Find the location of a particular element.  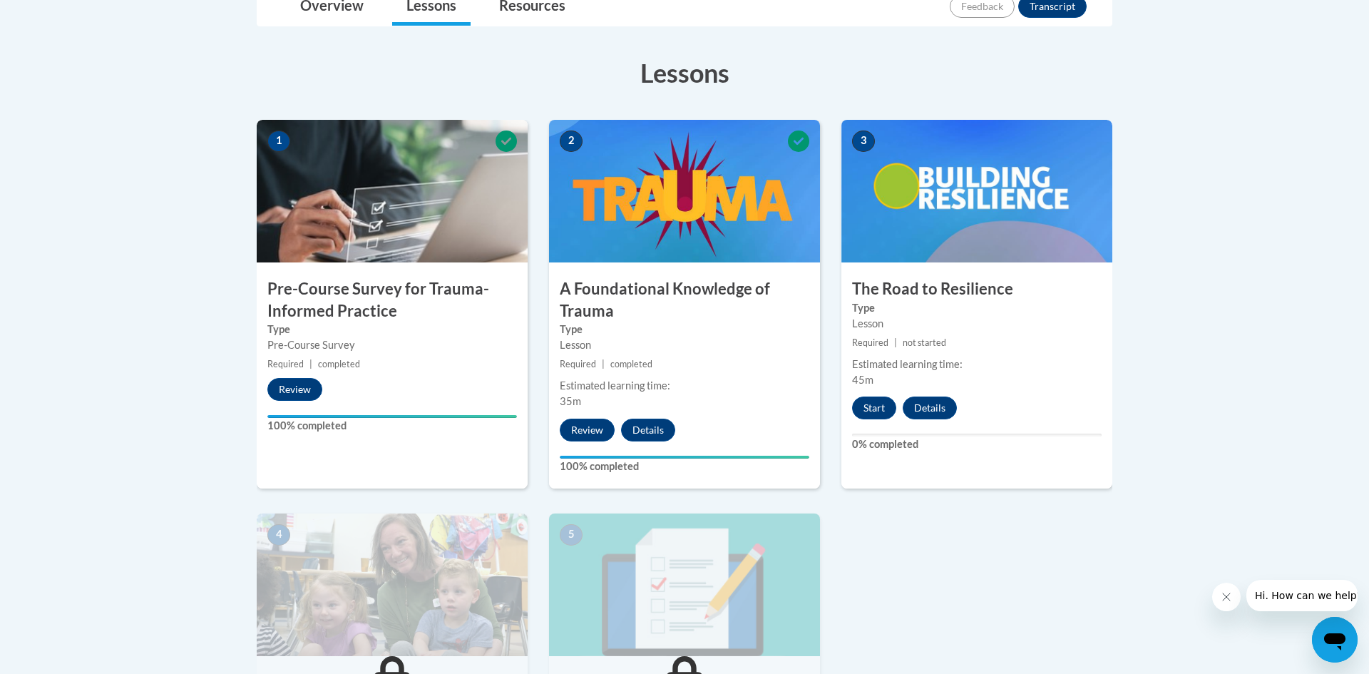

h3: Lessons is located at coordinates (684, 73).